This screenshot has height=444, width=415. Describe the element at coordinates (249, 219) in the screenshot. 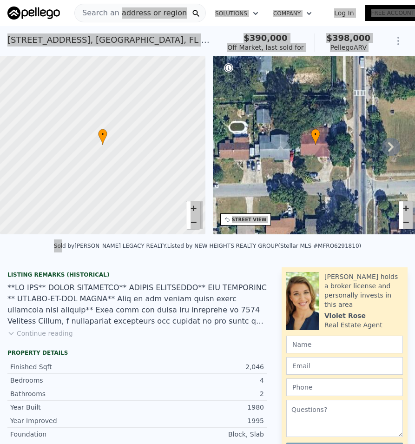

I see `div: STREET VIEW` at that location.